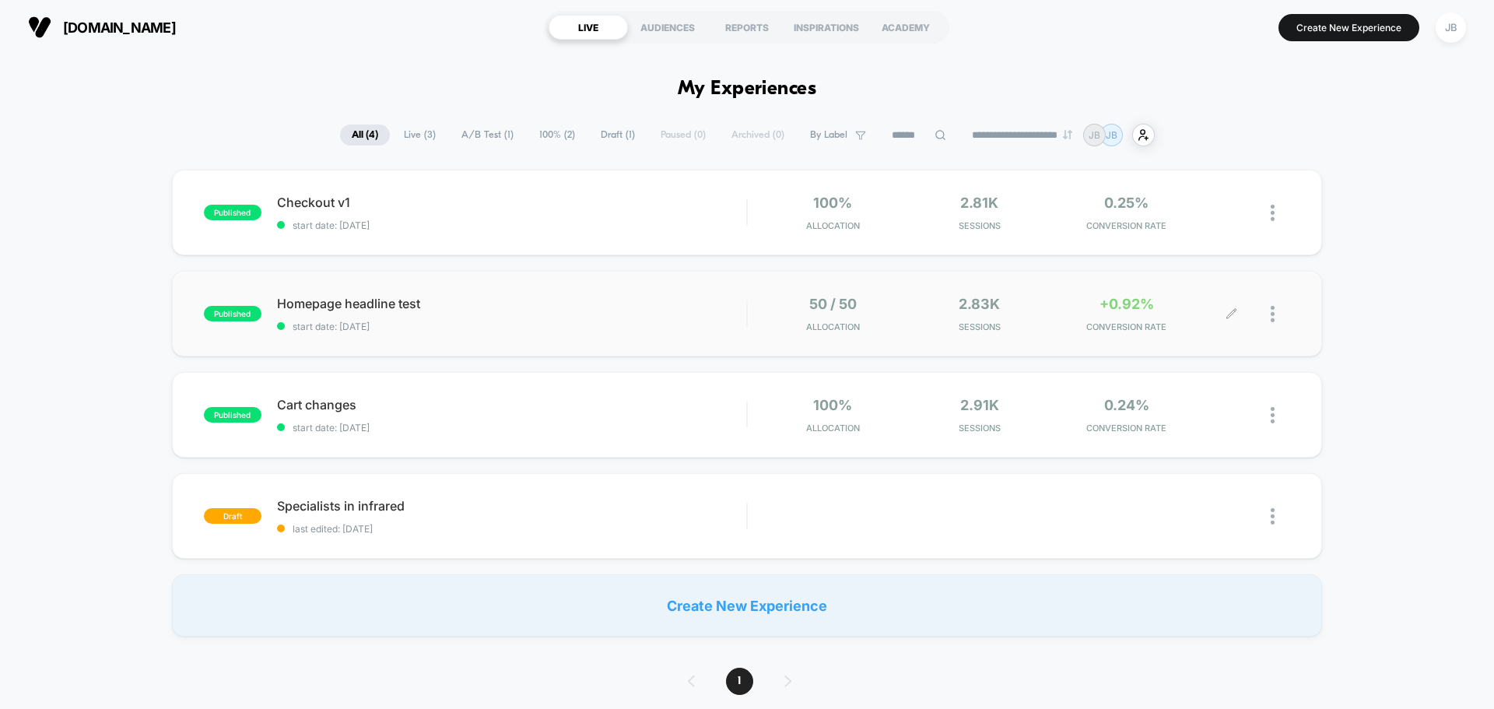  Describe the element at coordinates (511, 405) in the screenshot. I see `span: Cart changes` at that location.